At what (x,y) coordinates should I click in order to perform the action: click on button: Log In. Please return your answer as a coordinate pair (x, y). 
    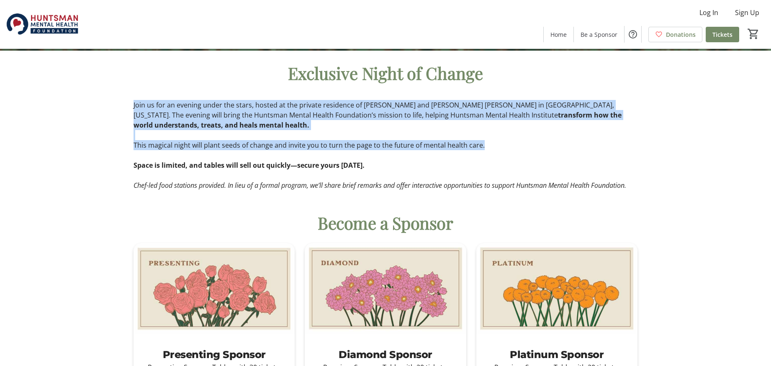
    Looking at the image, I should click on (708, 13).